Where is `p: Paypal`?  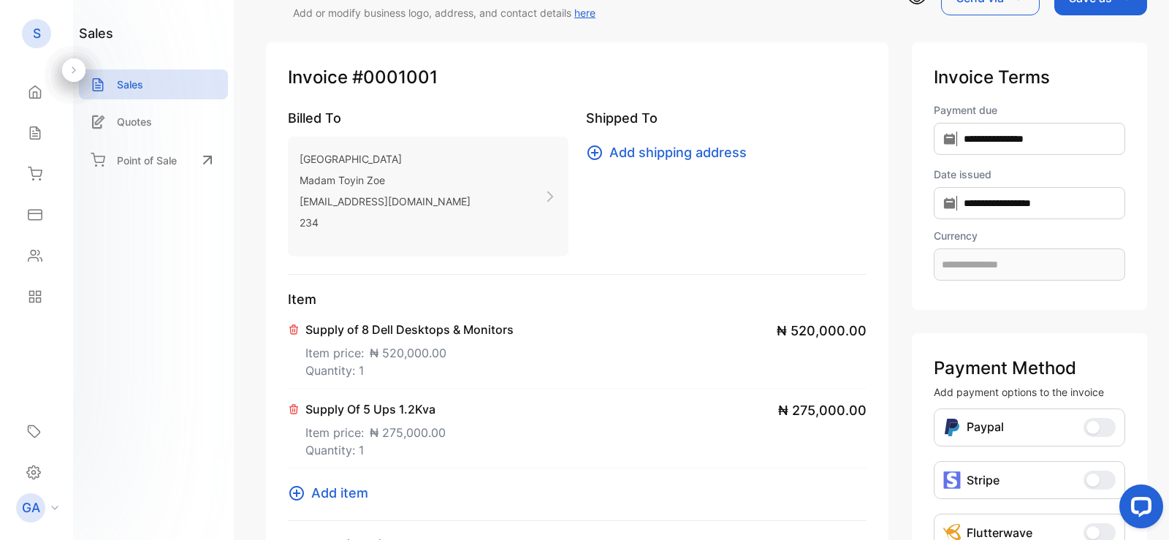
p: Paypal is located at coordinates (985, 427).